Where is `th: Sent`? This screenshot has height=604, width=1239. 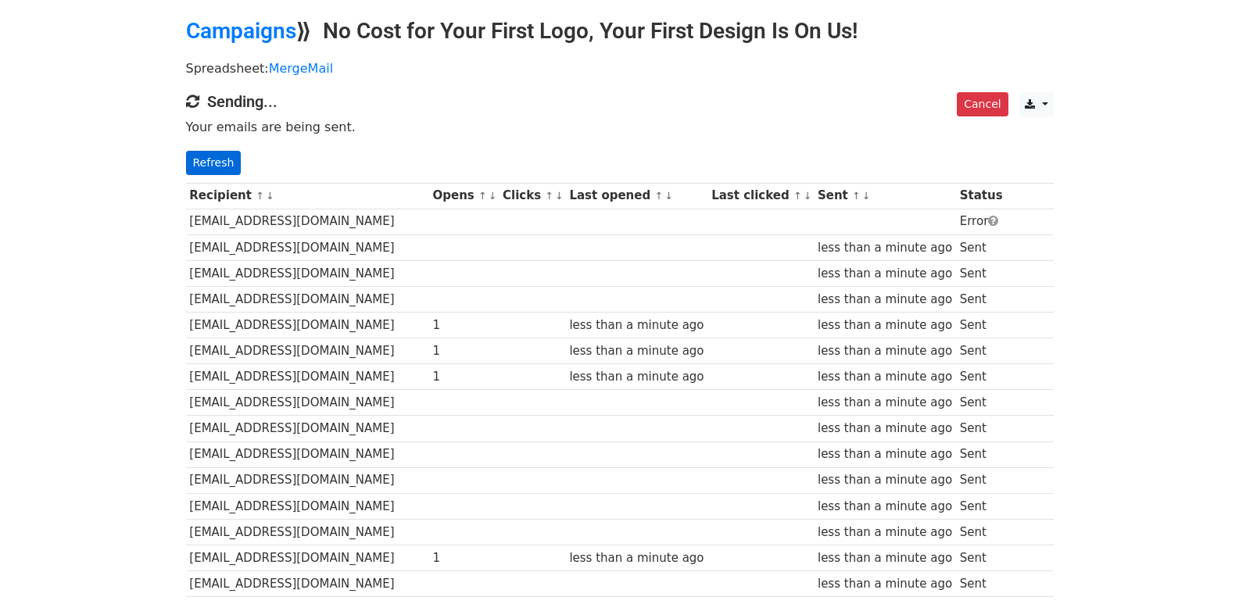 th: Sent is located at coordinates (885, 195).